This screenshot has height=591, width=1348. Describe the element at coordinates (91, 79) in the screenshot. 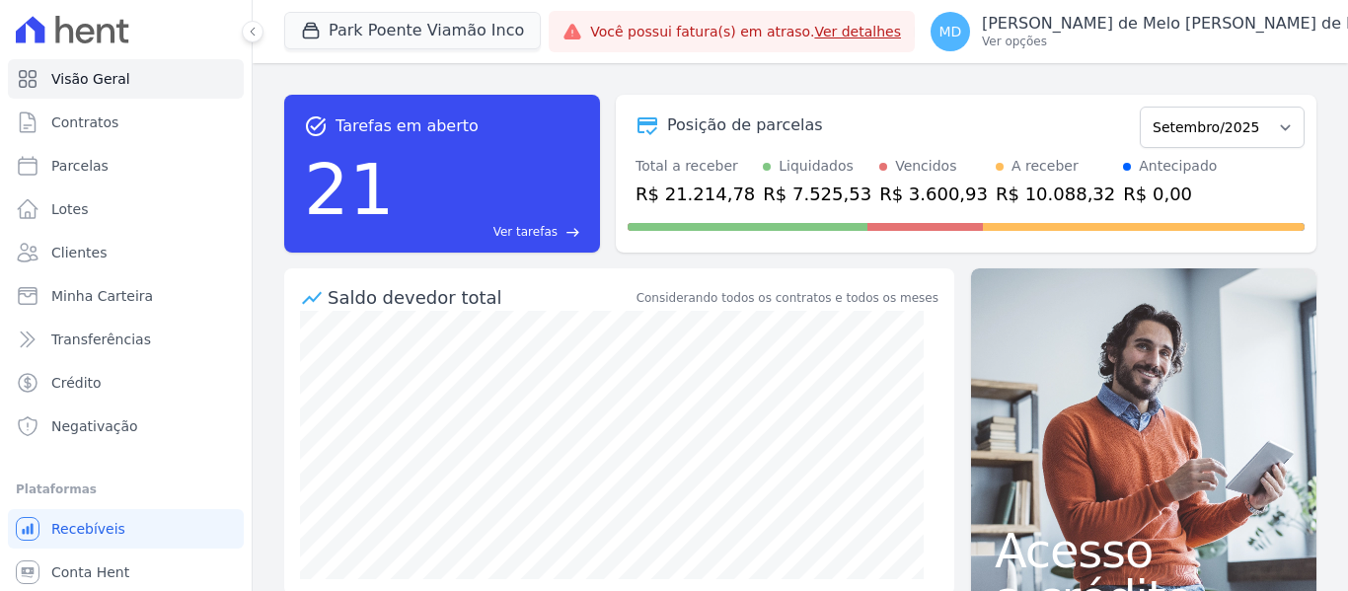

I see `span: Visão Geral` at that location.